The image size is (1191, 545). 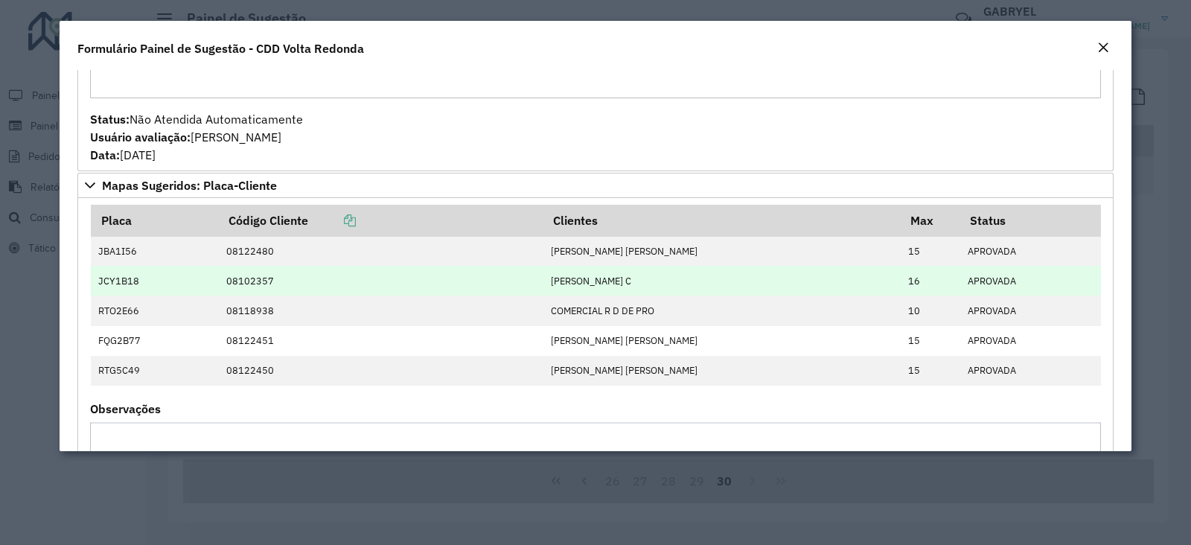 I want to click on a: Mapas Sugeridos: Placa-Cliente, so click(x=596, y=185).